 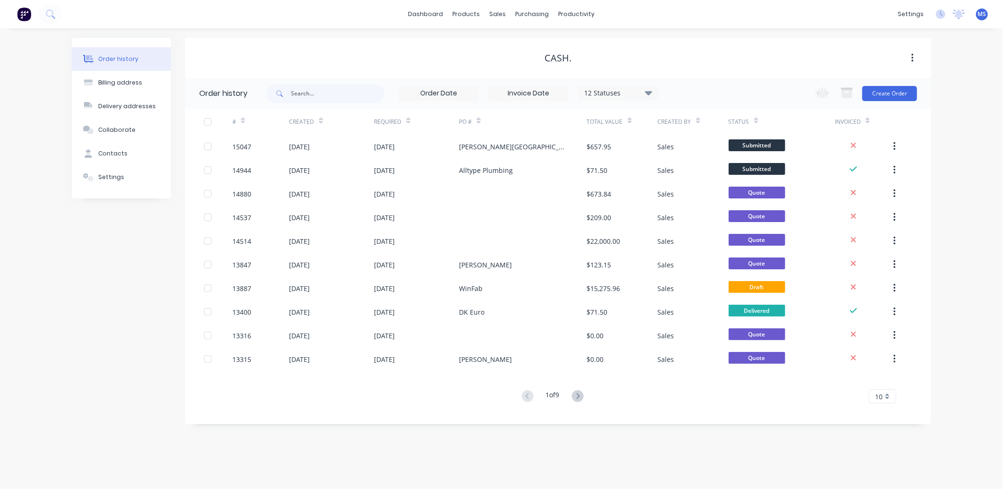 I want to click on div: 14537, so click(x=242, y=217).